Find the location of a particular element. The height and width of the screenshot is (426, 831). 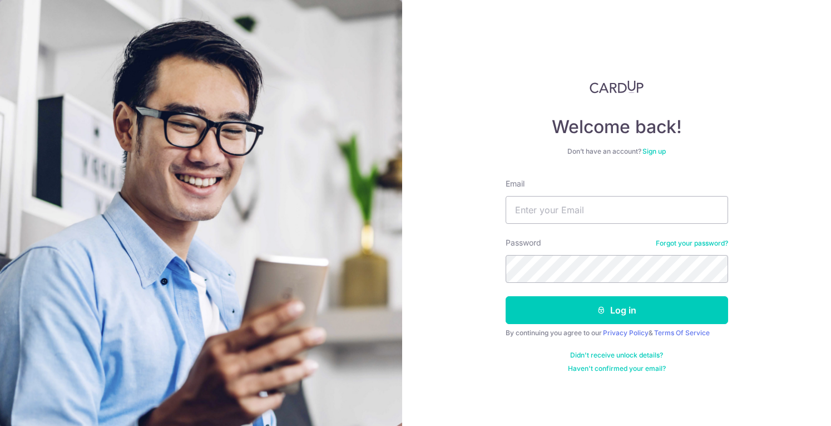

input: Enter your Email is located at coordinates (617, 210).